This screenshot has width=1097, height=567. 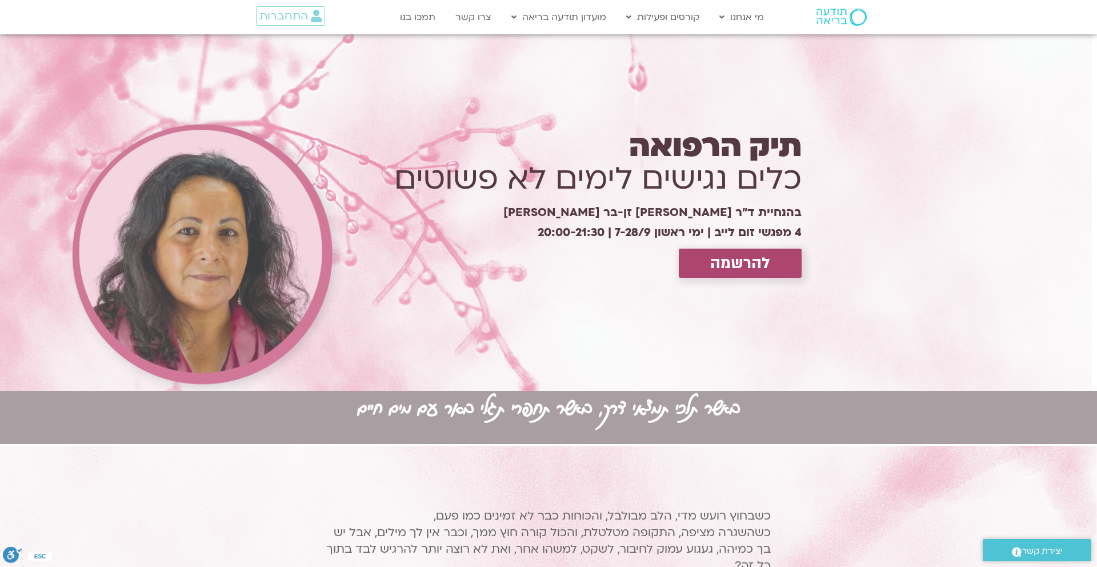 I want to click on span: התחברות, so click(x=283, y=16).